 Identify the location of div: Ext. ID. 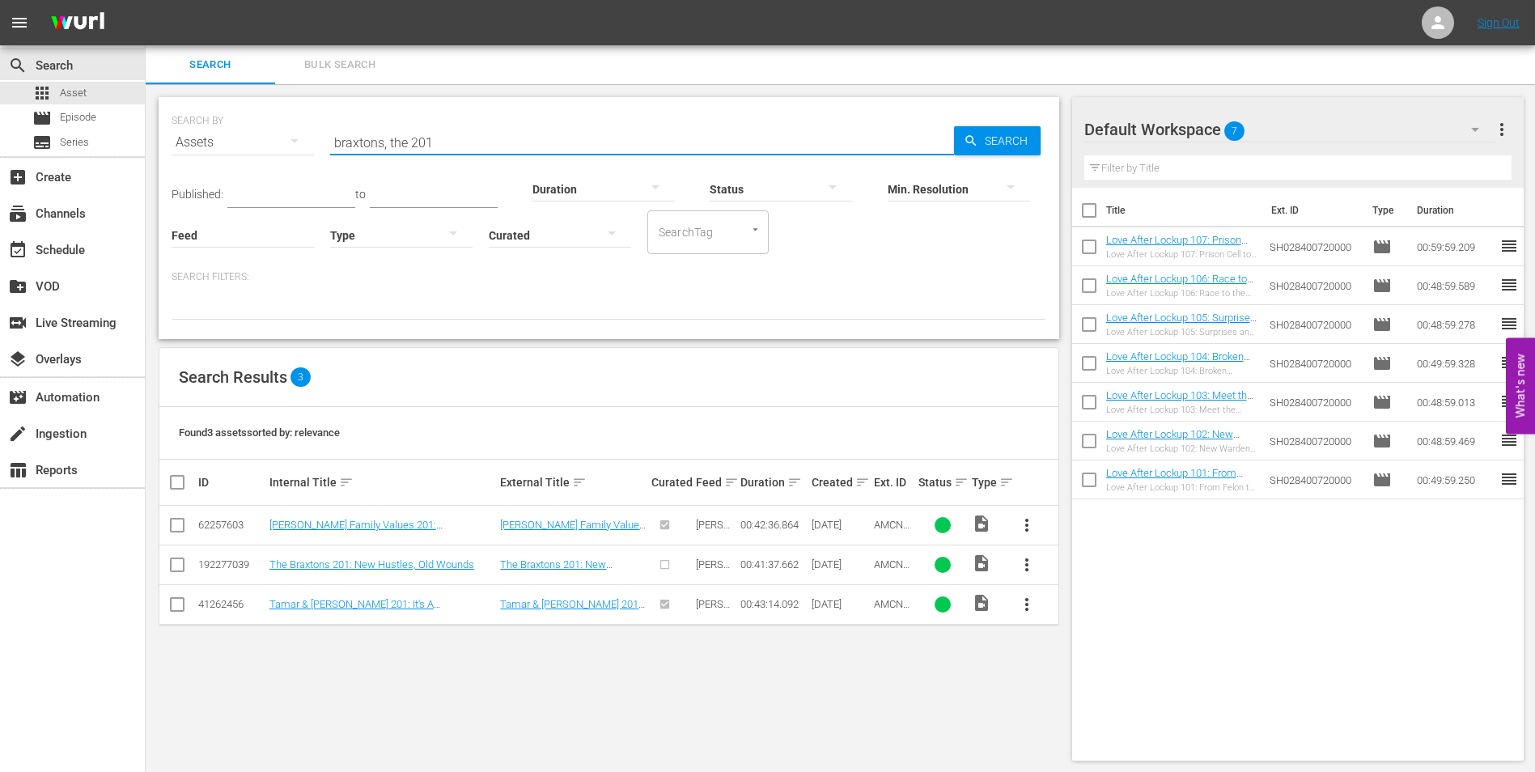
(893, 482).